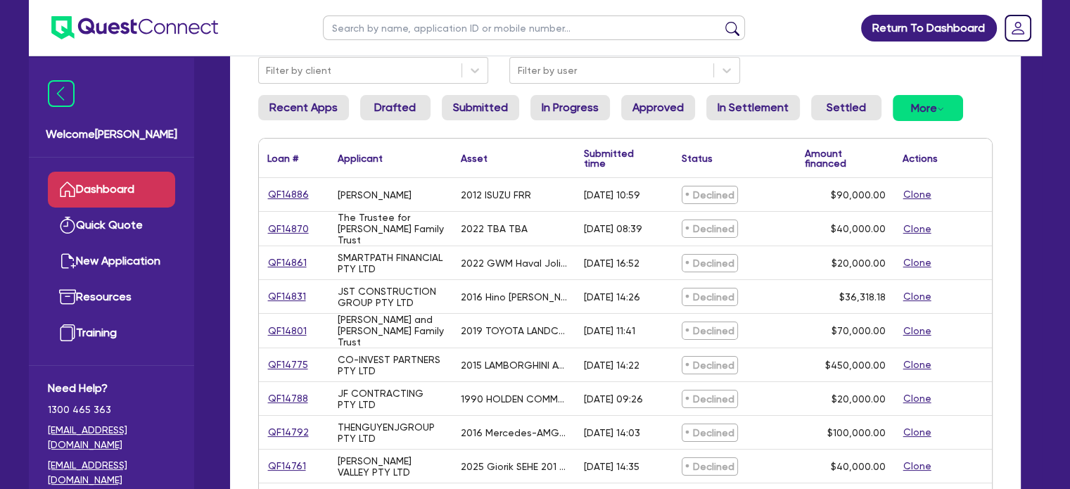  I want to click on a: QF14886, so click(289, 194).